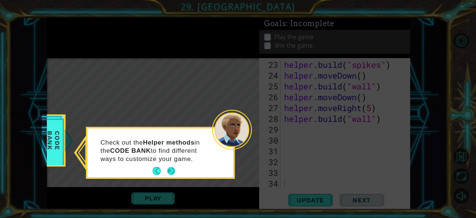 The width and height of the screenshot is (476, 218). Describe the element at coordinates (169, 142) in the screenshot. I see `strong: Helper methods` at that location.